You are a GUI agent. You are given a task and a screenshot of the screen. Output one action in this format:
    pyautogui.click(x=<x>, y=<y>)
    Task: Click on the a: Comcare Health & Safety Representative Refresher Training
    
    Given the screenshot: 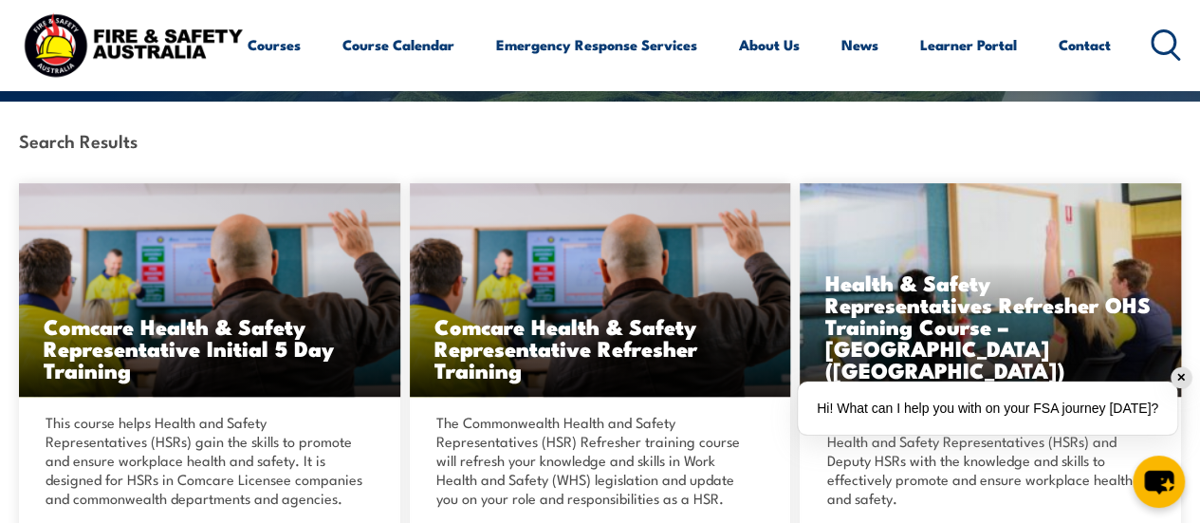 What is the action you would take?
    pyautogui.click(x=601, y=289)
    